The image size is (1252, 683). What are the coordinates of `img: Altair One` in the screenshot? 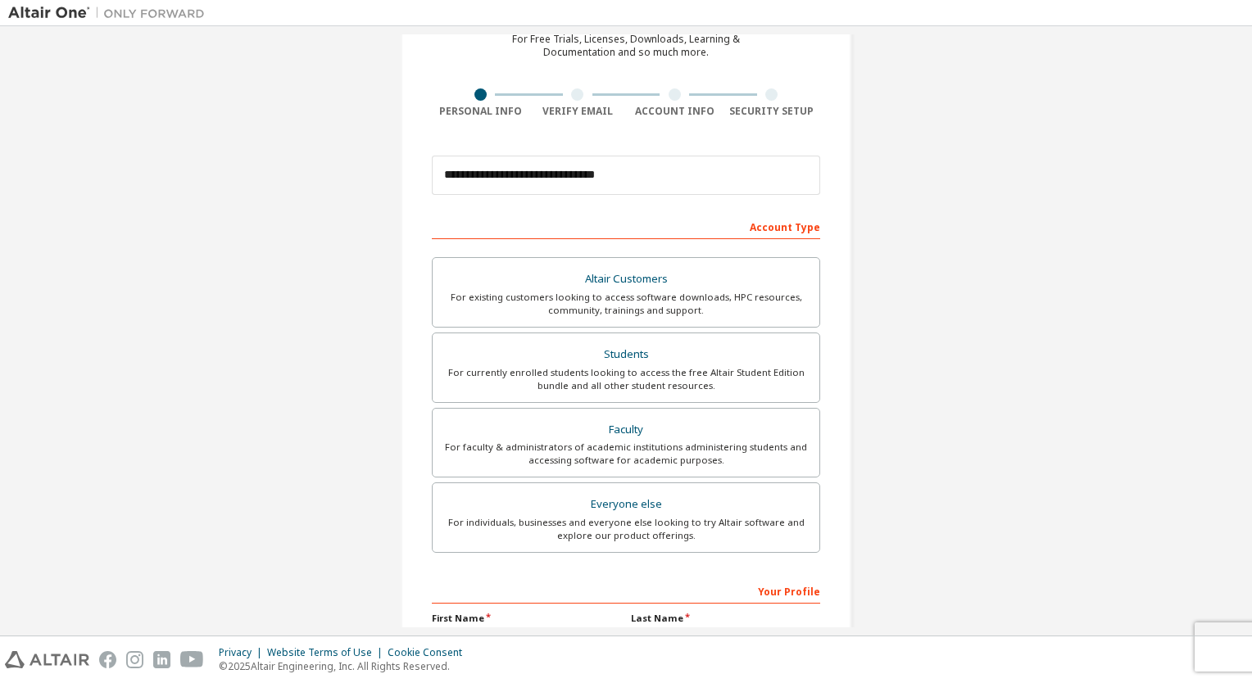 It's located at (111, 13).